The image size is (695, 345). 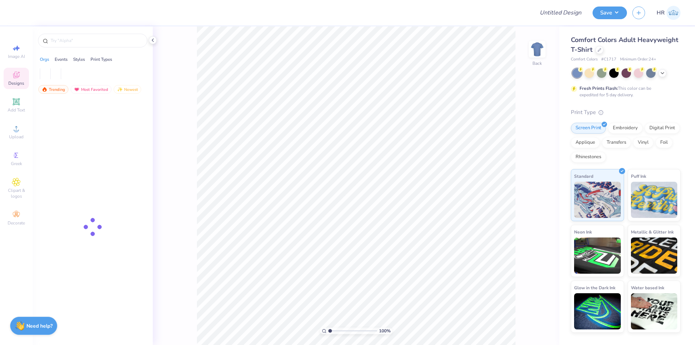 I want to click on span: Minimum Order: 24 +, so click(x=638, y=59).